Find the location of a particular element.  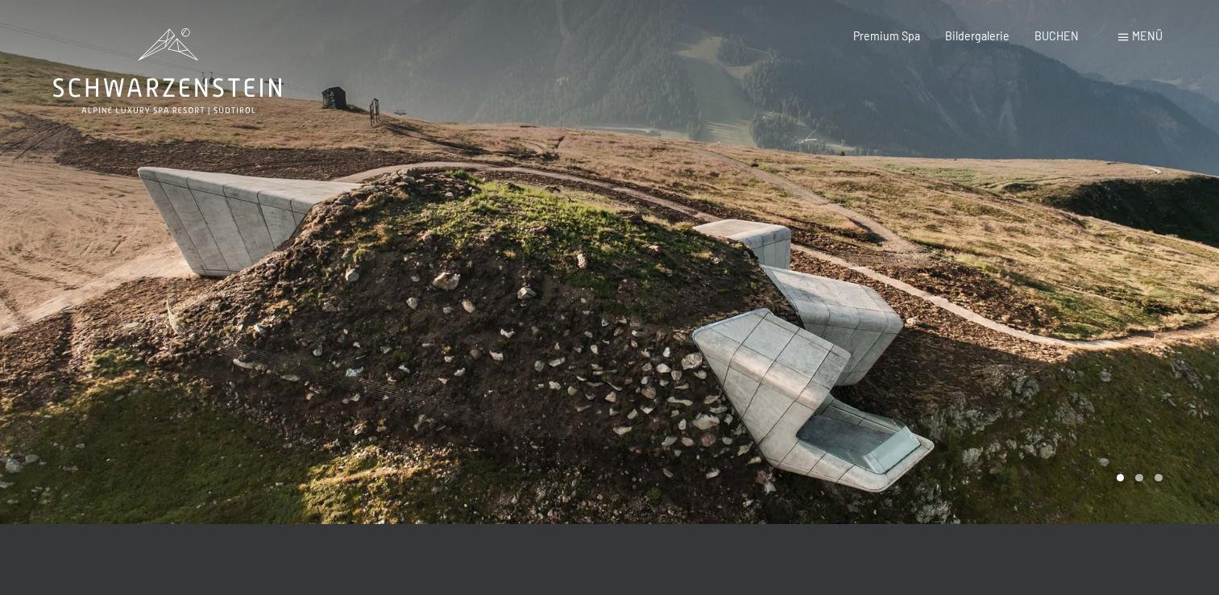

div: Carousel Page 2 is located at coordinates (1139, 478).